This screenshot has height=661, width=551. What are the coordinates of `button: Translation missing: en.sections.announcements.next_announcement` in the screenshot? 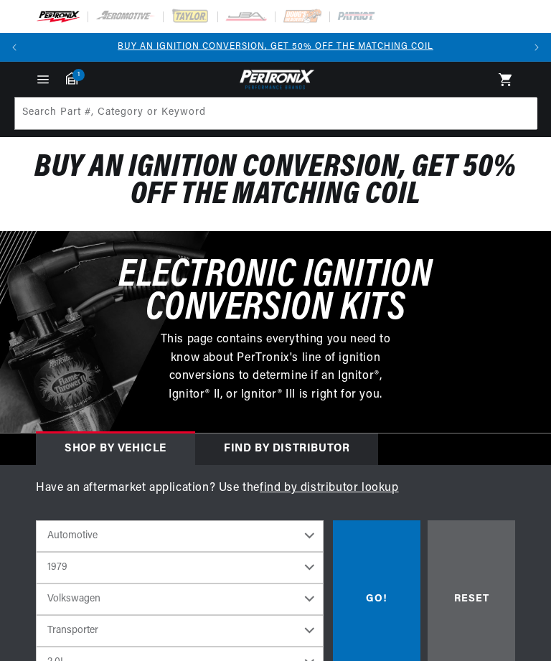 It's located at (537, 47).